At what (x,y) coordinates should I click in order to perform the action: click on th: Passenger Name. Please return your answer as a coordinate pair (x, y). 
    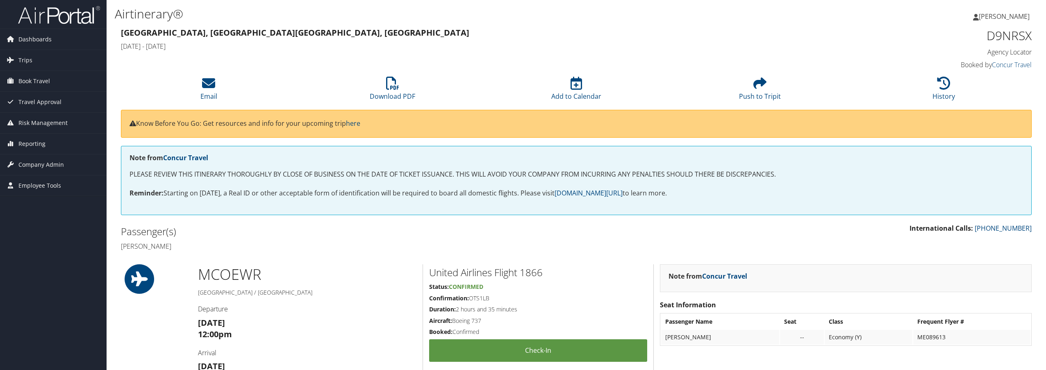
    Looking at the image, I should click on (720, 322).